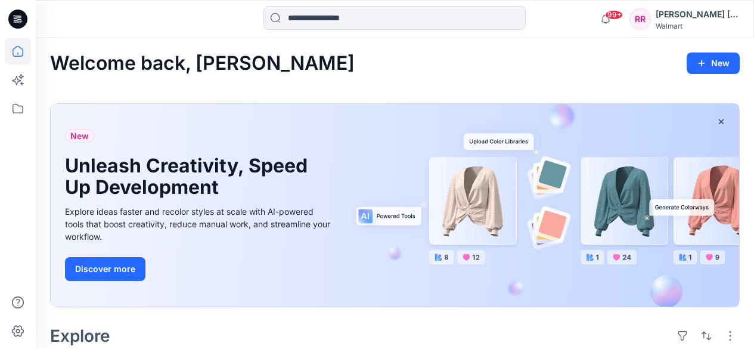  What do you see at coordinates (79, 136) in the screenshot?
I see `span: New` at bounding box center [79, 136].